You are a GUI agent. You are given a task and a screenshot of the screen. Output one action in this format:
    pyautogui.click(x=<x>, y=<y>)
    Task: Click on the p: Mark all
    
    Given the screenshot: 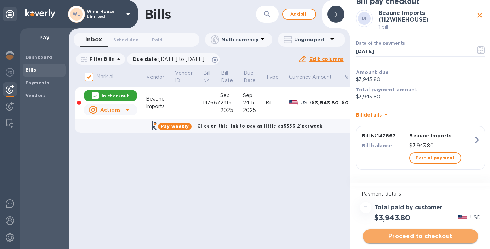 What is the action you would take?
    pyautogui.click(x=106, y=77)
    